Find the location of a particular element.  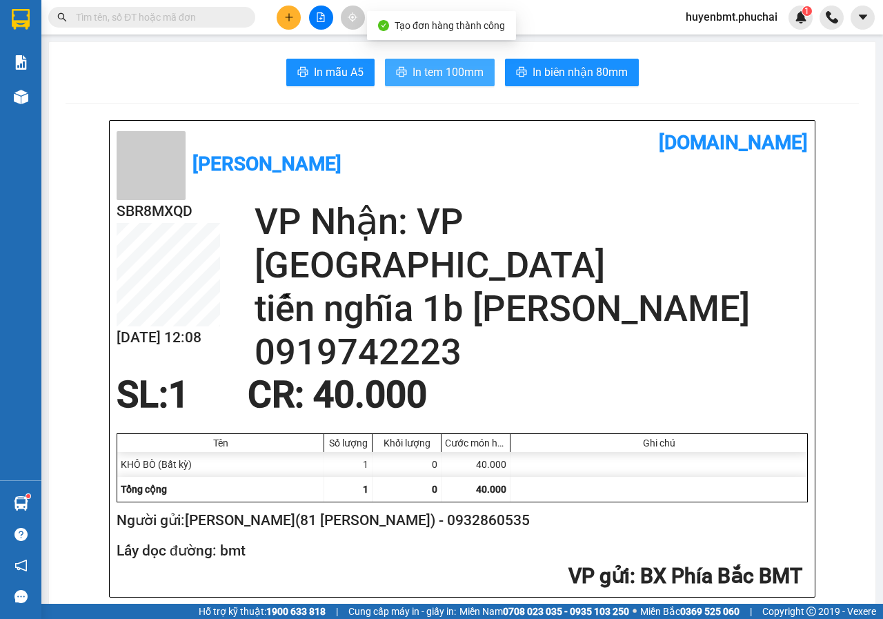

span: check-circle is located at coordinates (384, 26).